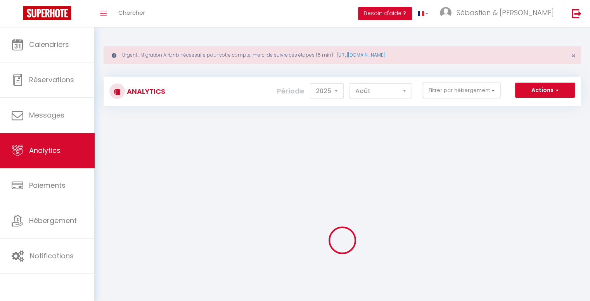 Image resolution: width=590 pixels, height=301 pixels. What do you see at coordinates (385, 14) in the screenshot?
I see `button: Besoin d'aide ?` at bounding box center [385, 14].